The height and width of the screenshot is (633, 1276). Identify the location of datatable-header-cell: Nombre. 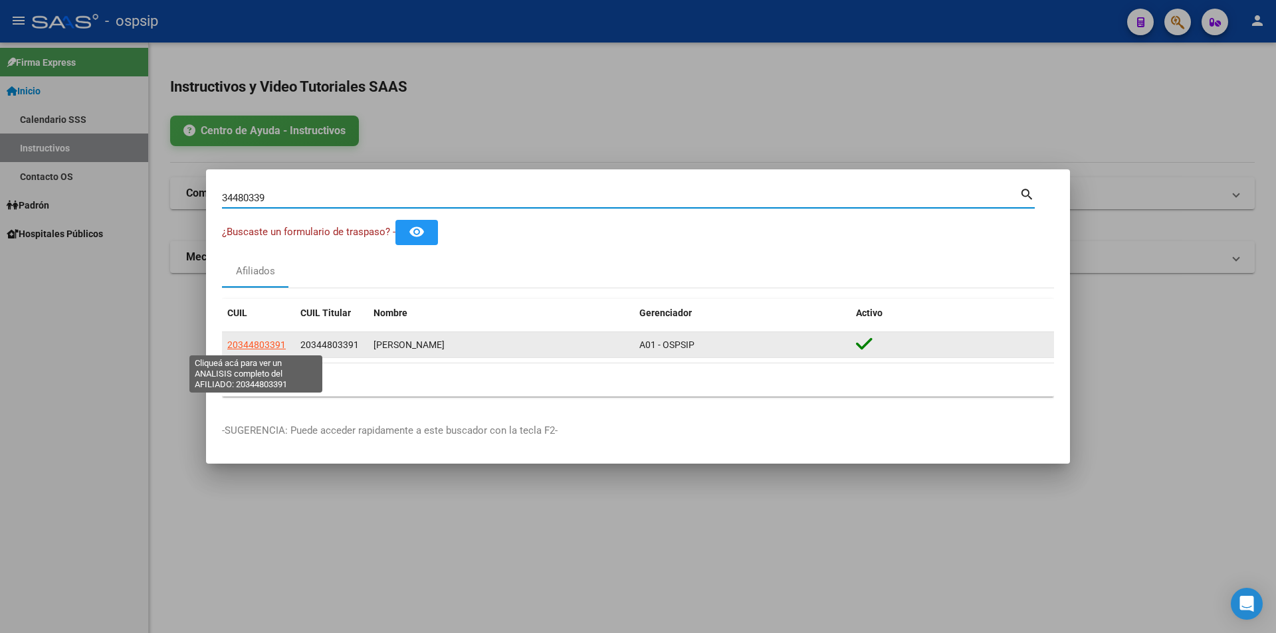
(501, 313).